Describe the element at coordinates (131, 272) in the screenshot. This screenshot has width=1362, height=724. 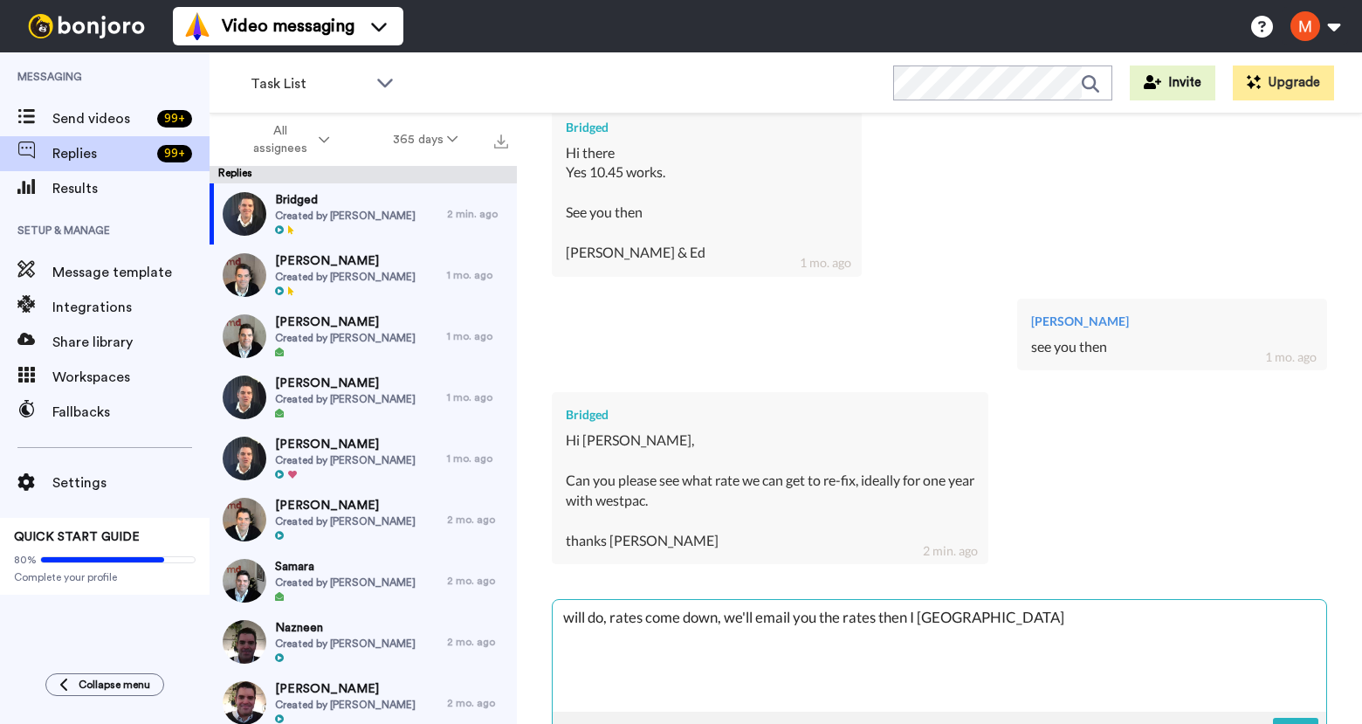
I see `span: Message template` at that location.